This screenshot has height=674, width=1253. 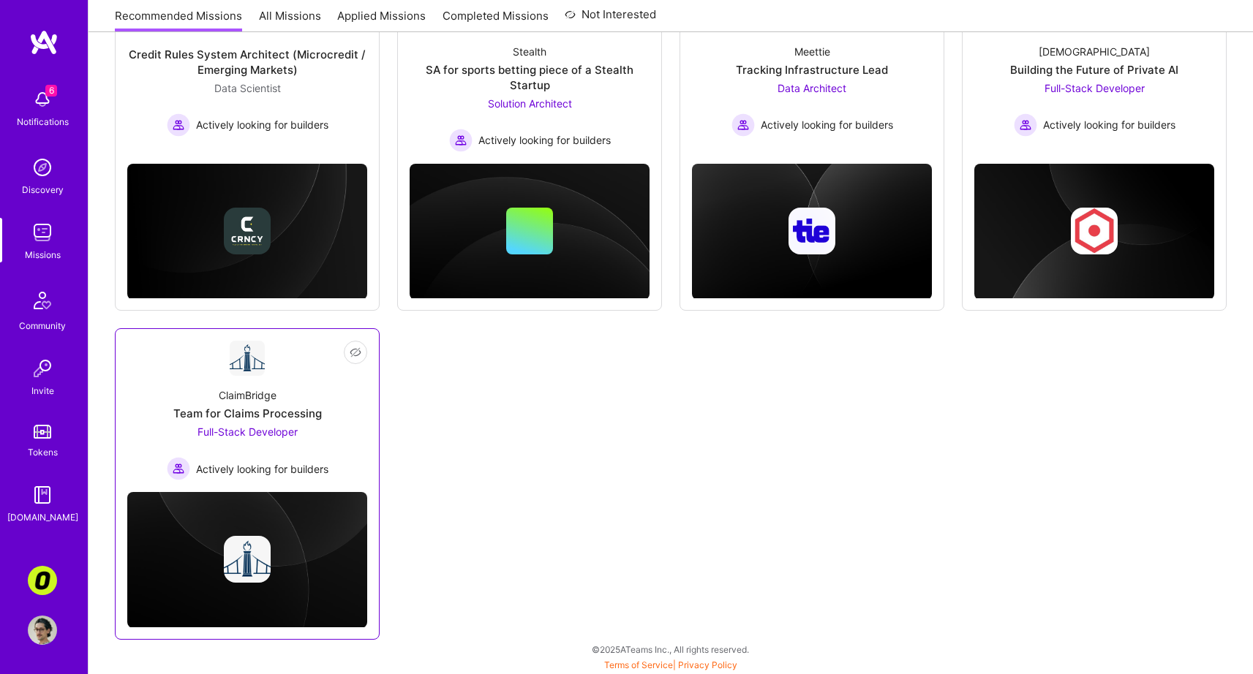 What do you see at coordinates (42, 233) in the screenshot?
I see `img: teamwork` at bounding box center [42, 233].